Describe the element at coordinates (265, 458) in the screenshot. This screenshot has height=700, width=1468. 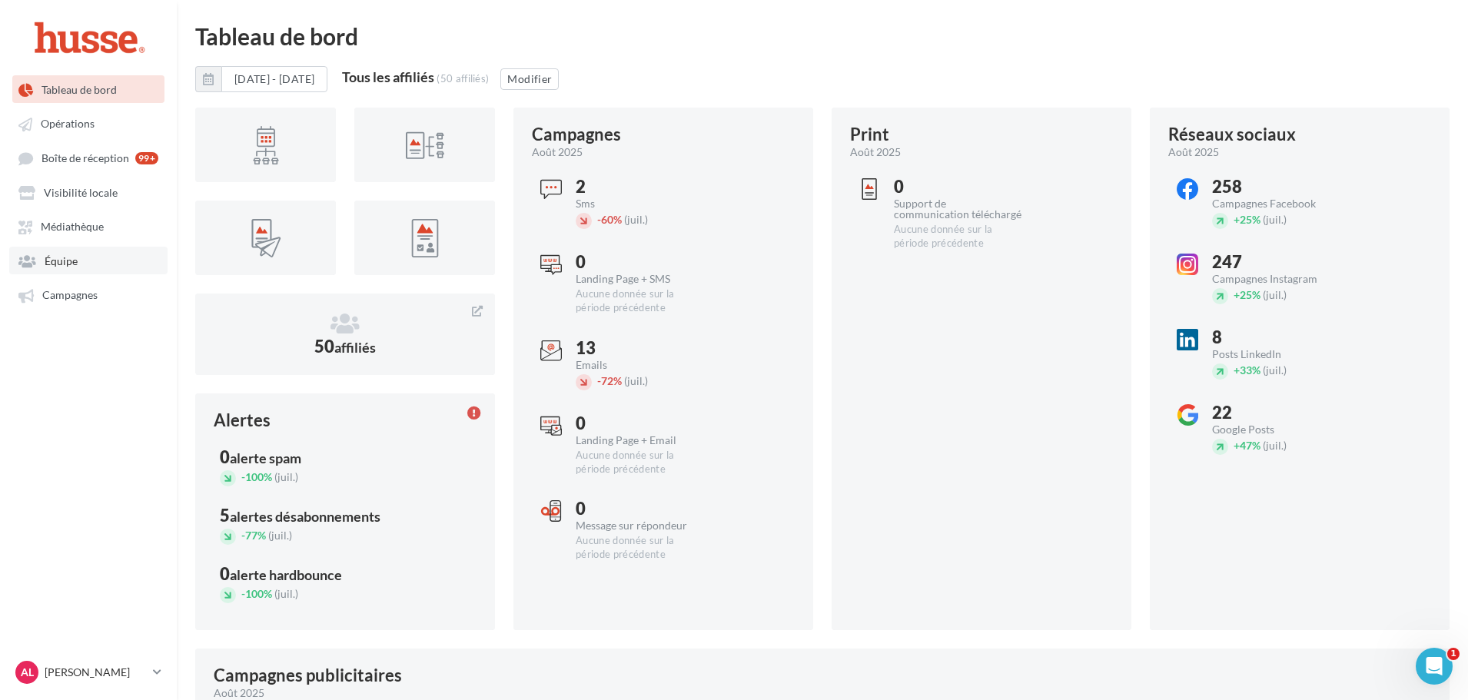
I see `div: alerte spam` at that location.